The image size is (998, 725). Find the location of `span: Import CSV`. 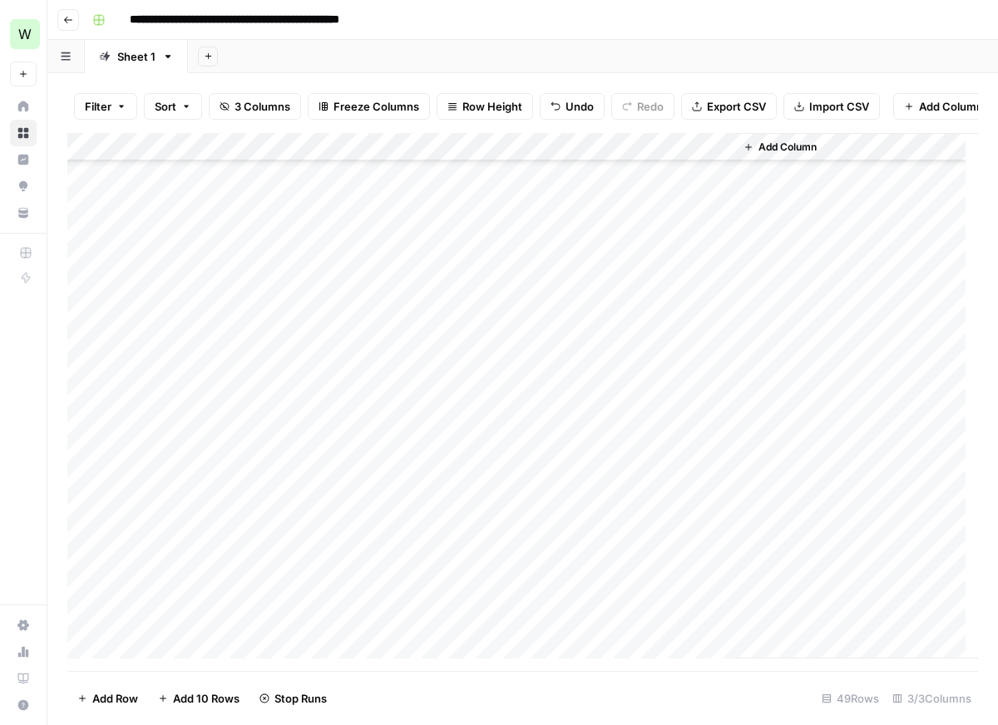

span: Import CSV is located at coordinates (839, 106).